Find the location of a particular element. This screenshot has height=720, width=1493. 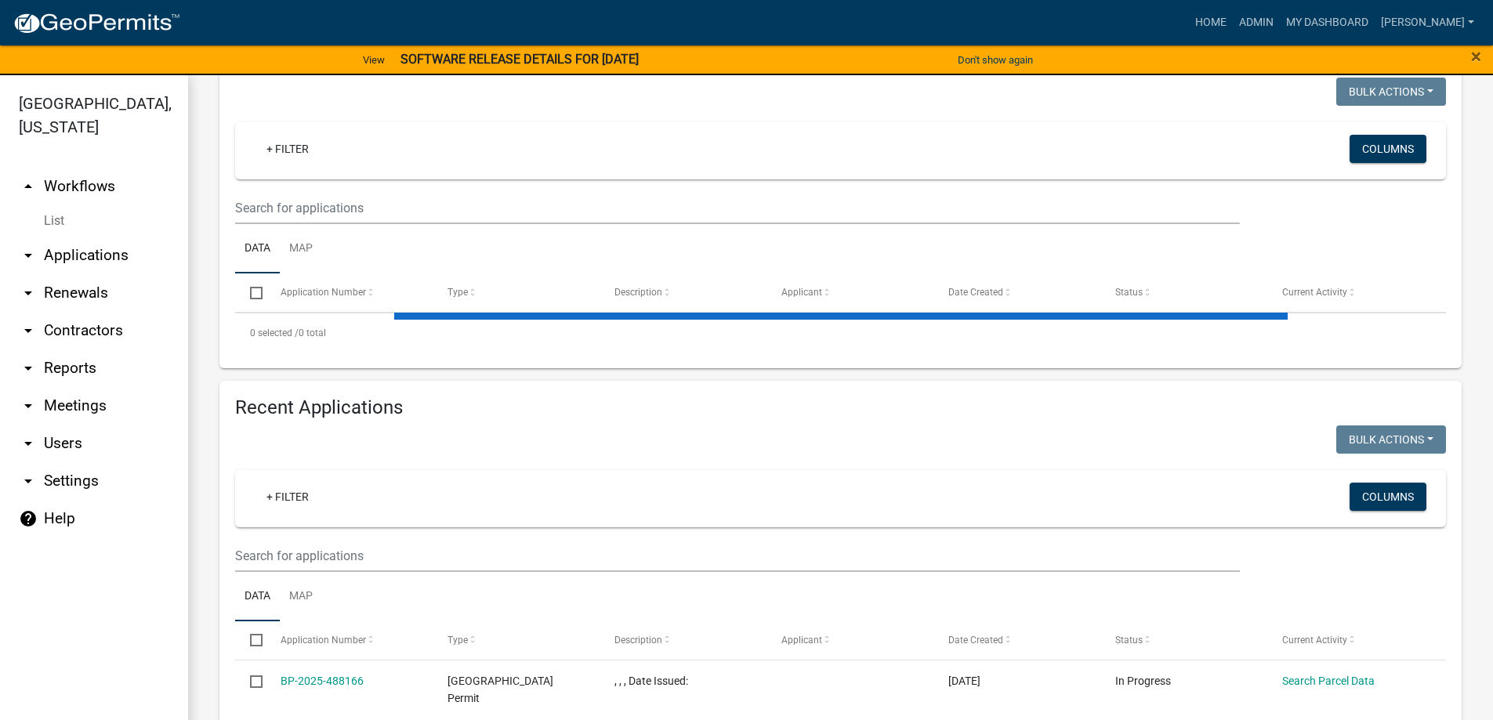

a: View is located at coordinates (374, 60).